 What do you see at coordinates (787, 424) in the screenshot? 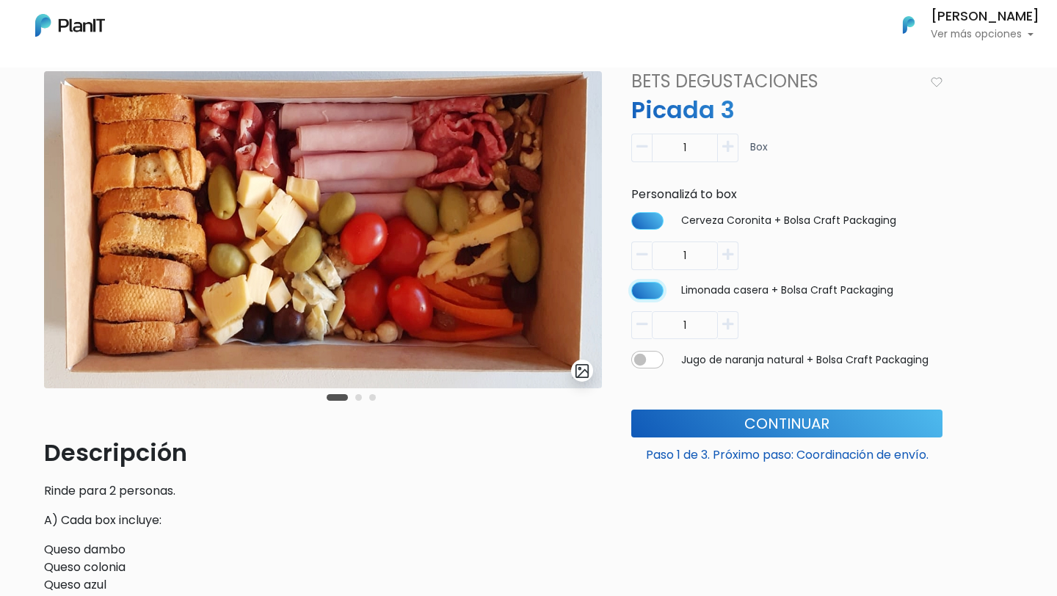
I see `button: Continuar` at bounding box center [787, 424].